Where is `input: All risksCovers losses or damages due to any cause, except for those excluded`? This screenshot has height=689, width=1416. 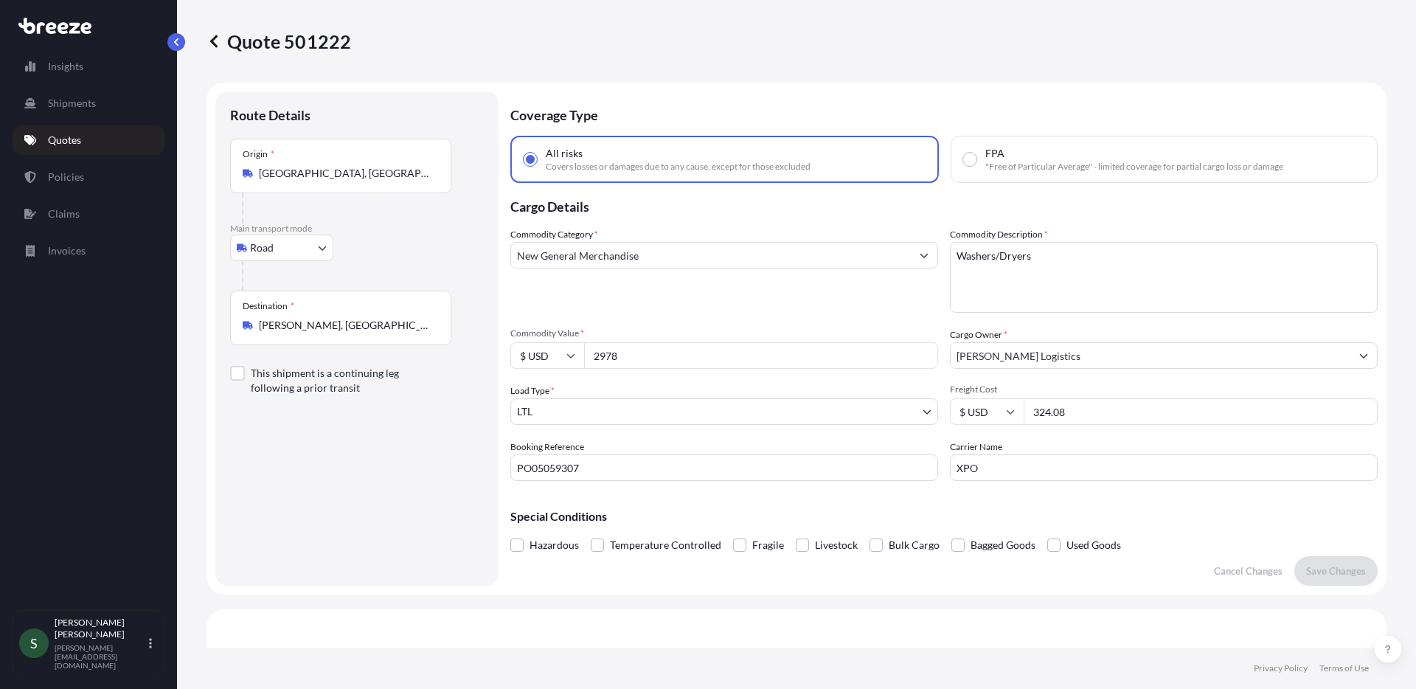 input: All risksCovers losses or damages due to any cause, except for those excluded is located at coordinates (530, 159).